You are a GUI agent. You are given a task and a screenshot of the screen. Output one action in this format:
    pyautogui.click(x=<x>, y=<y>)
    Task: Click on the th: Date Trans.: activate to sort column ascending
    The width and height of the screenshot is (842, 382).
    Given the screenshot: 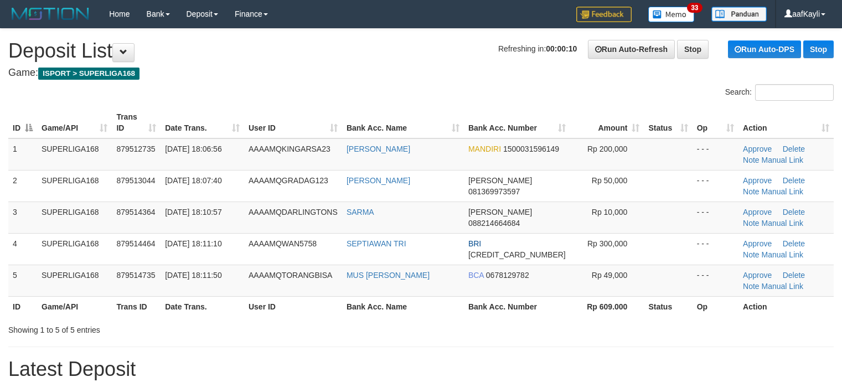 What is the action you would take?
    pyautogui.click(x=202, y=122)
    